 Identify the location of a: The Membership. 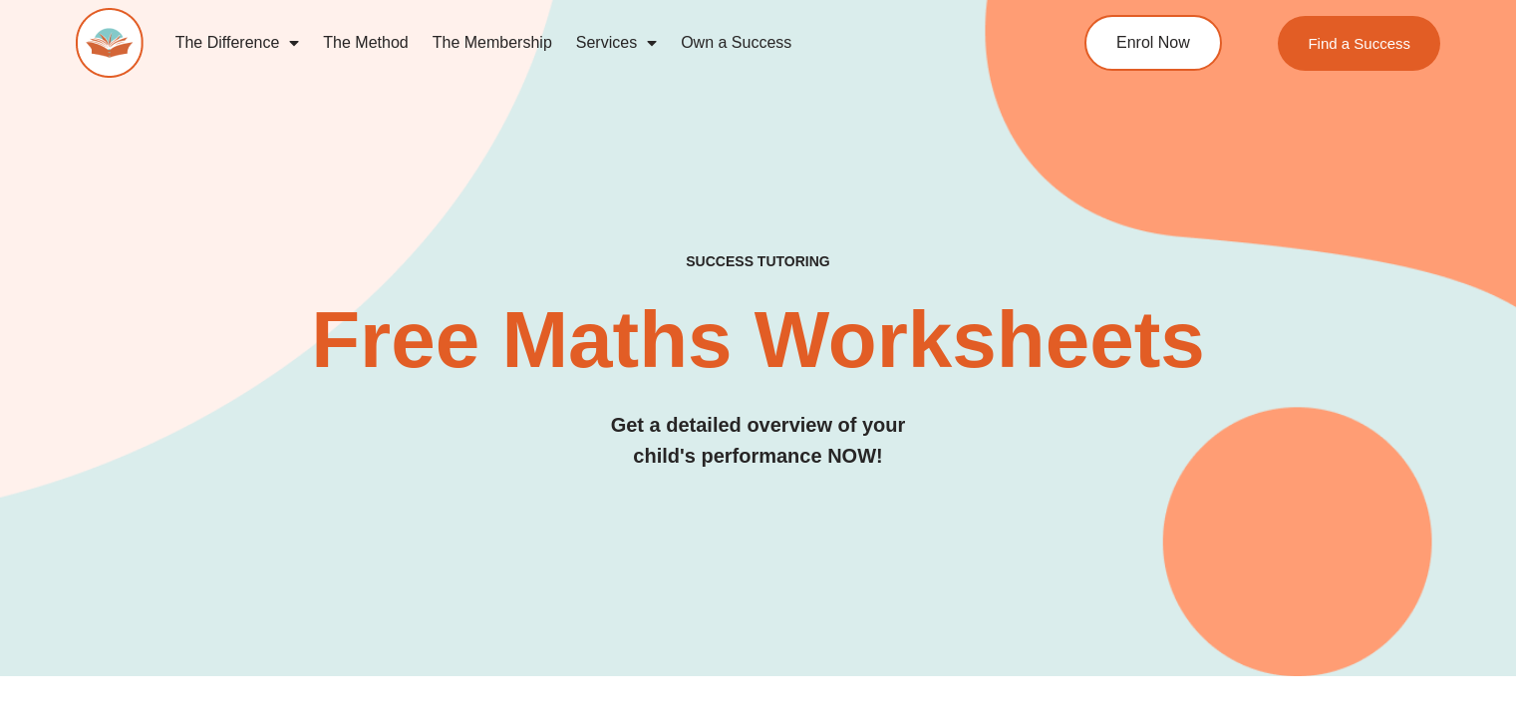
(492, 43).